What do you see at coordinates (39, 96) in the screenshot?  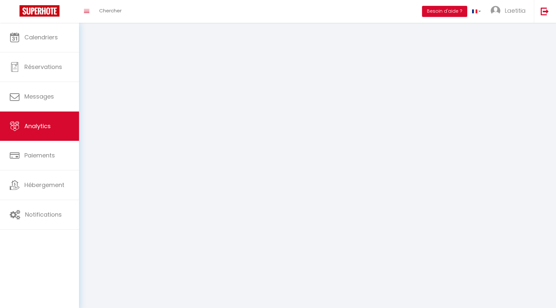 I see `span: Messages` at bounding box center [39, 96].